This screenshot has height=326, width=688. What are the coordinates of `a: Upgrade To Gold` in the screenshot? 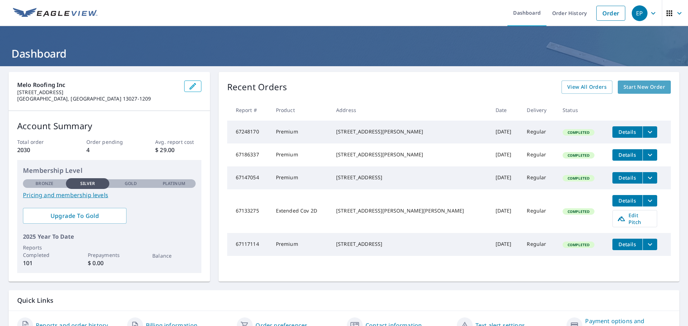 It's located at (75, 216).